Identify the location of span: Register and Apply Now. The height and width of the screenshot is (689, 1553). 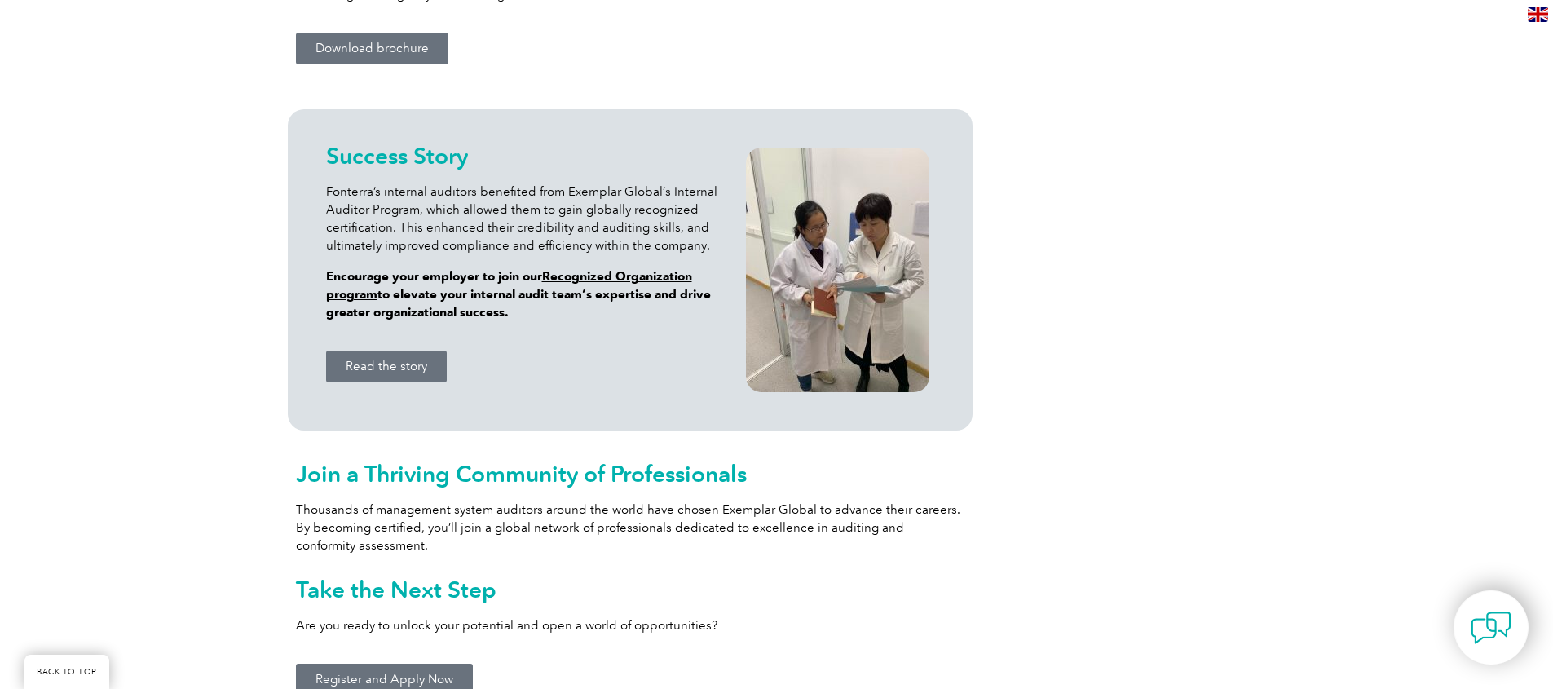
(384, 679).